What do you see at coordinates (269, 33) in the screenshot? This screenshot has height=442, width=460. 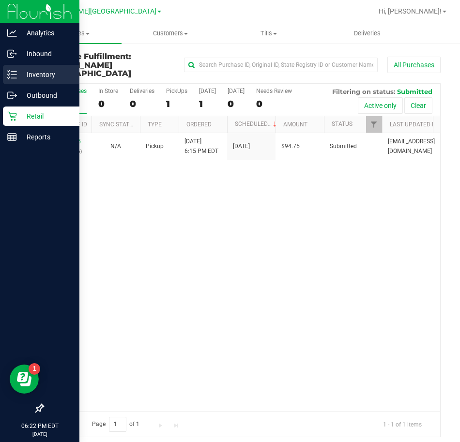 I see `a: Tills` at bounding box center [269, 33].